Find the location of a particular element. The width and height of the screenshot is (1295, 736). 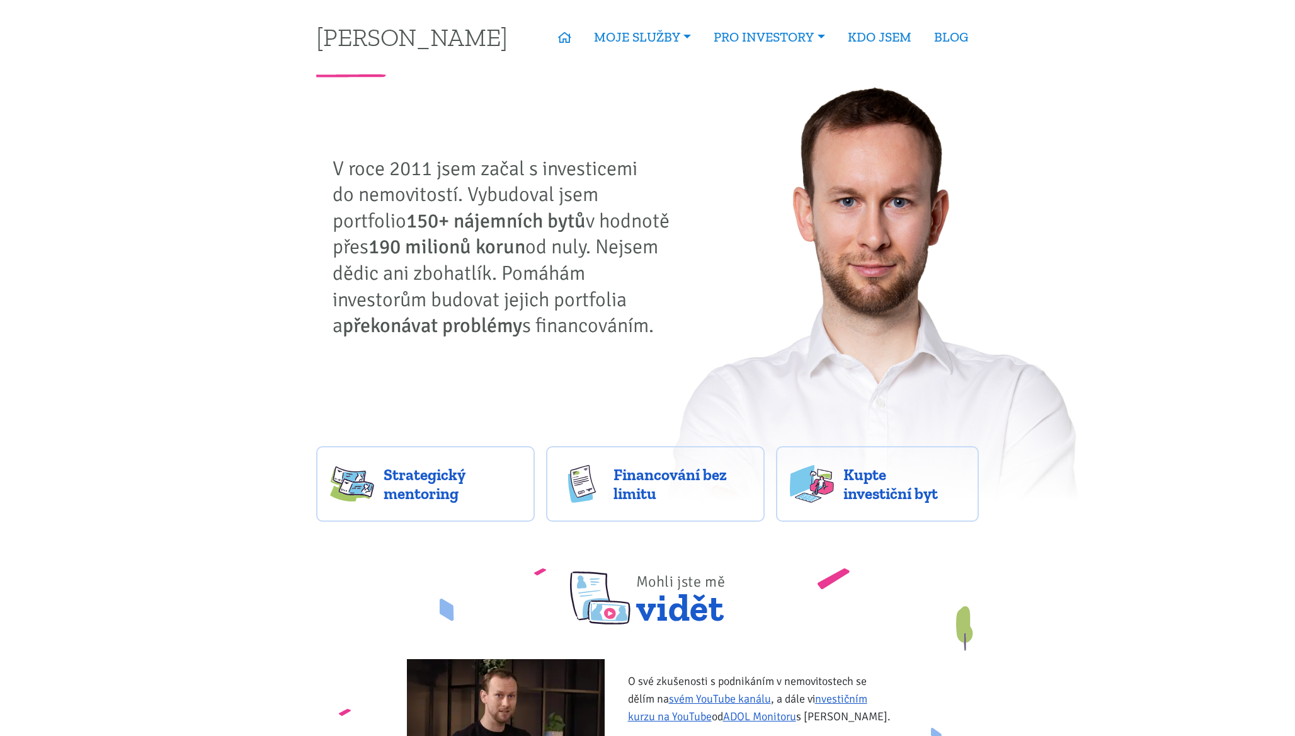

span: Financování bez limitu is located at coordinates (682, 484).